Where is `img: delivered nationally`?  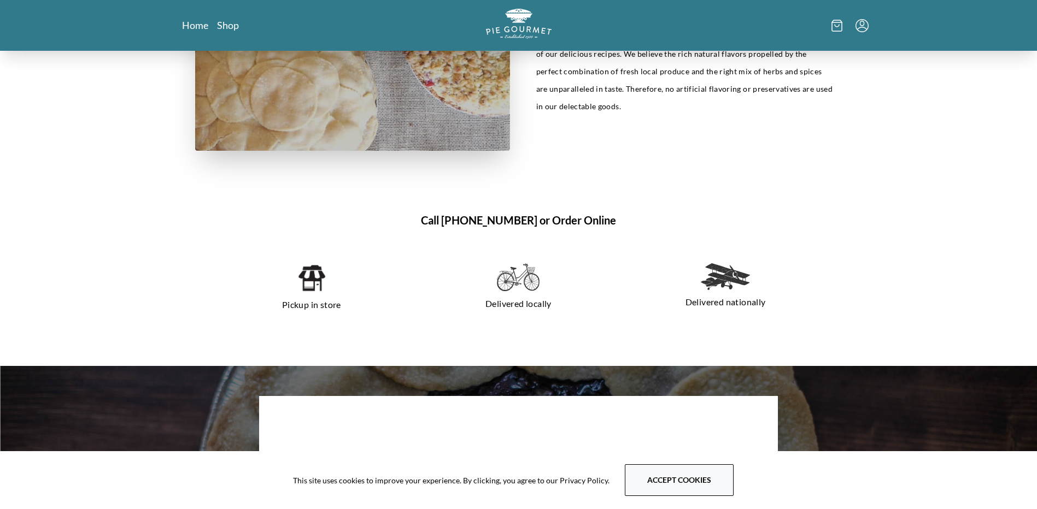 img: delivered nationally is located at coordinates (725, 277).